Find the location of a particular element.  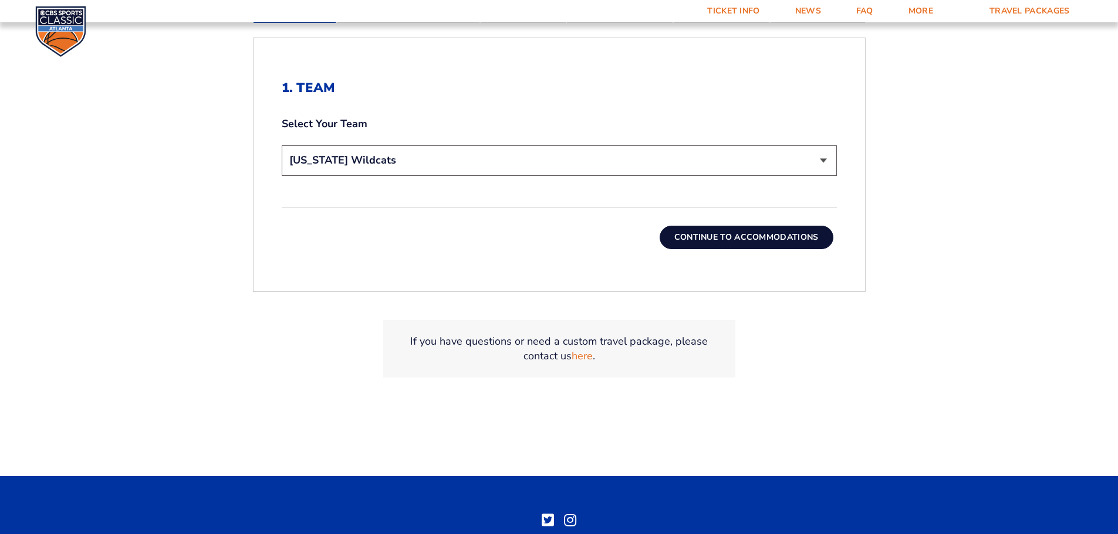

h2: 1. Team is located at coordinates (559, 88).